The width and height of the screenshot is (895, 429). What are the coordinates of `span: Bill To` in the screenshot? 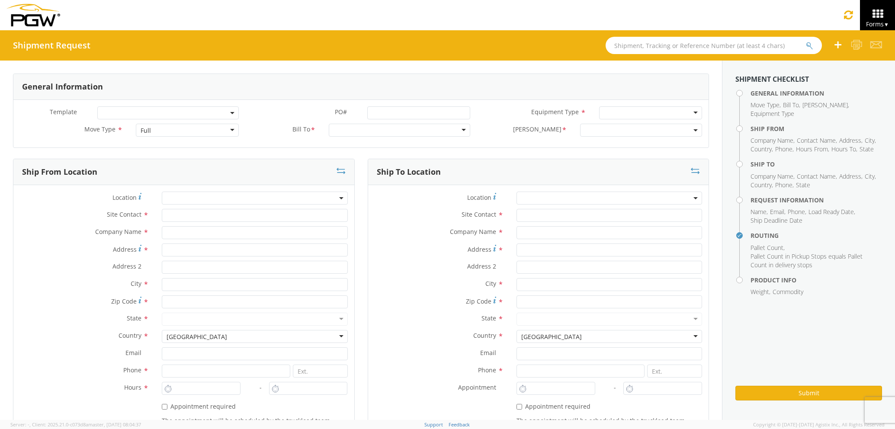 It's located at (791, 105).